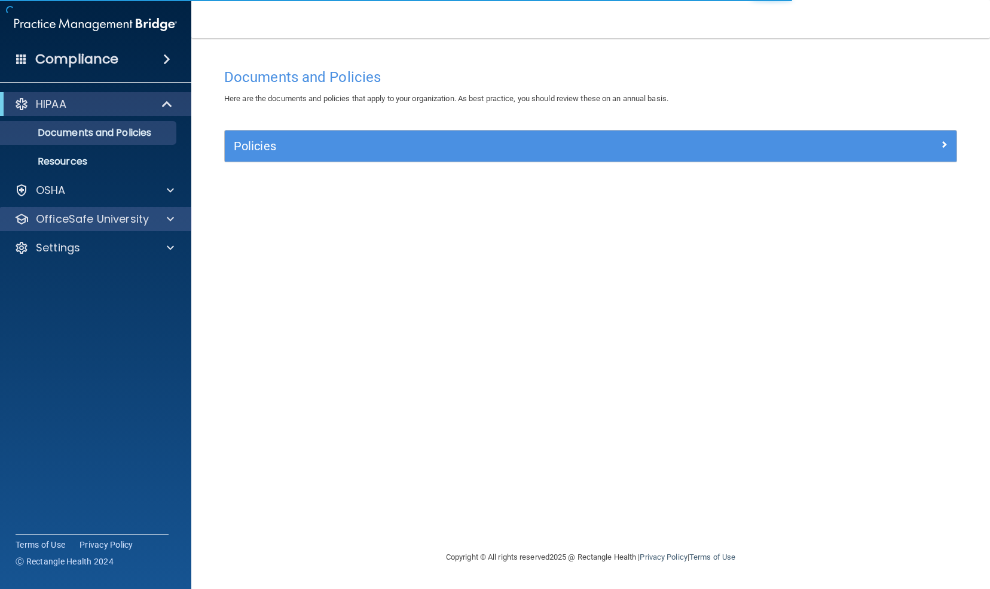  Describe the element at coordinates (591, 77) in the screenshot. I see `h4: Documents and Policies` at that location.